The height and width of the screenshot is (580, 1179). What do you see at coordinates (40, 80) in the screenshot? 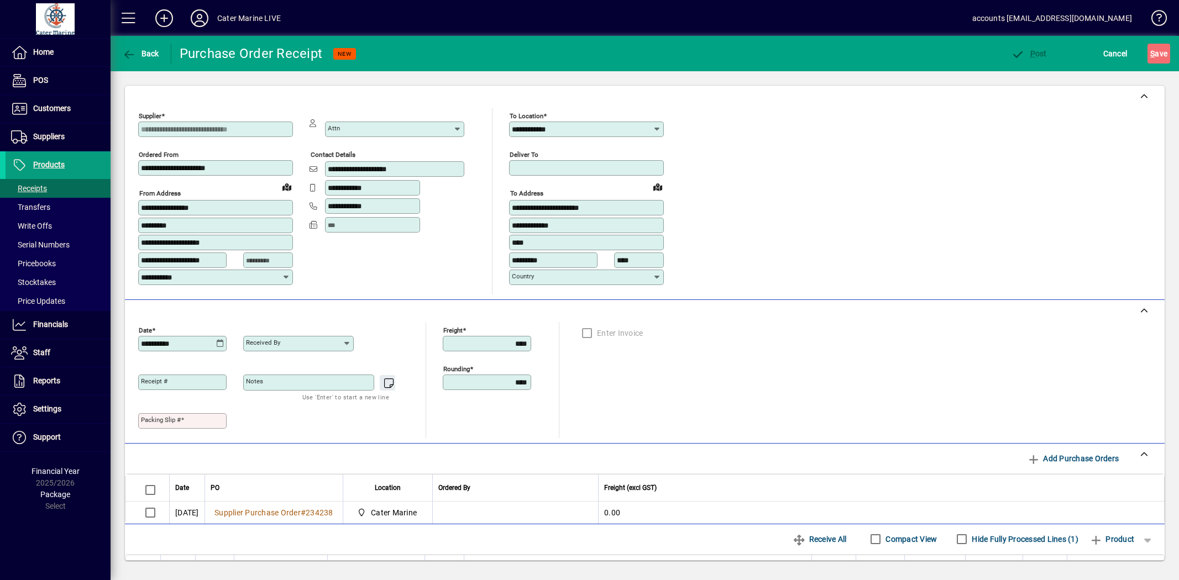
I see `span: POS` at bounding box center [40, 80].